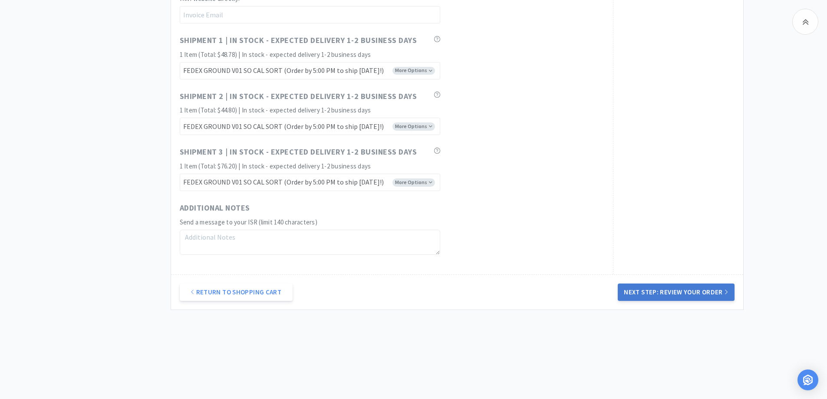 The width and height of the screenshot is (827, 399). Describe the element at coordinates (275, 54) in the screenshot. I see `span: 1 Item (Total: $48.78) | In stock - expected delivery 1-2 business days` at that location.